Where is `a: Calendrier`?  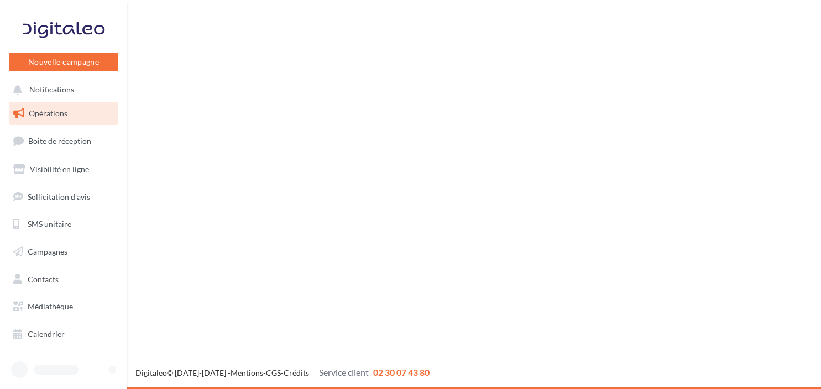 a: Calendrier is located at coordinates (64, 334).